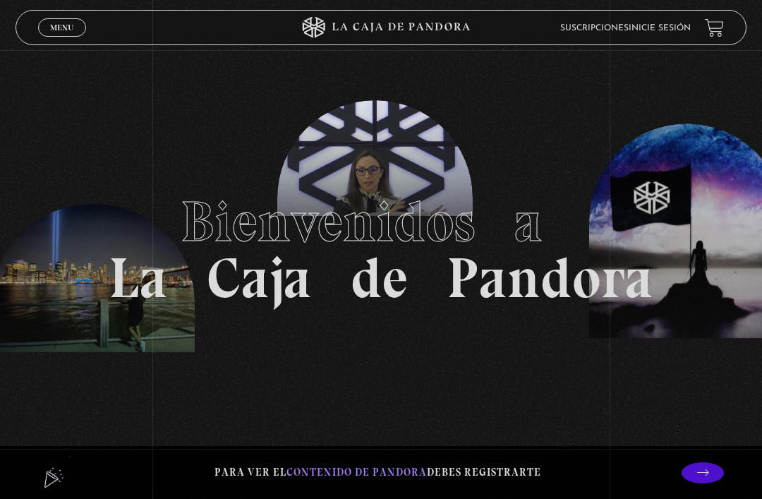 This screenshot has width=762, height=499. I want to click on span: contenido de Pandora, so click(356, 472).